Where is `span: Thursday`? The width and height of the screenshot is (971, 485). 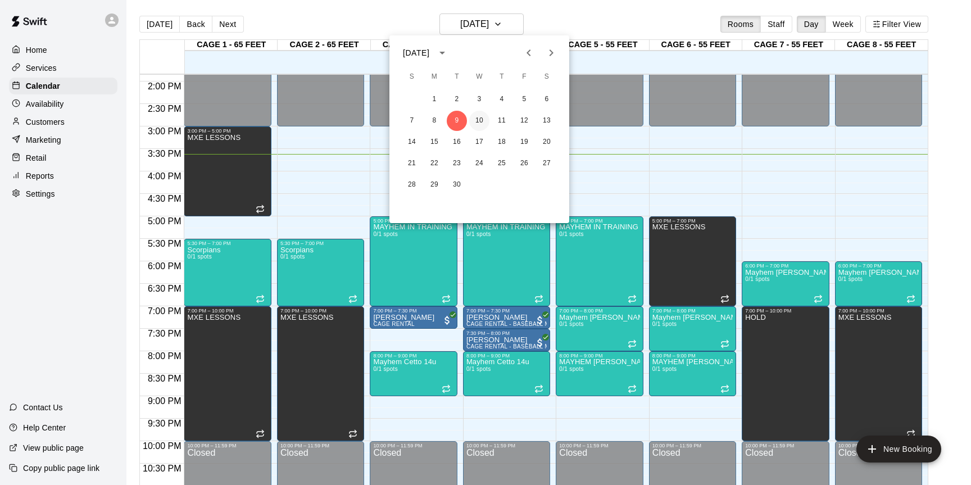 span: Thursday is located at coordinates (502, 77).